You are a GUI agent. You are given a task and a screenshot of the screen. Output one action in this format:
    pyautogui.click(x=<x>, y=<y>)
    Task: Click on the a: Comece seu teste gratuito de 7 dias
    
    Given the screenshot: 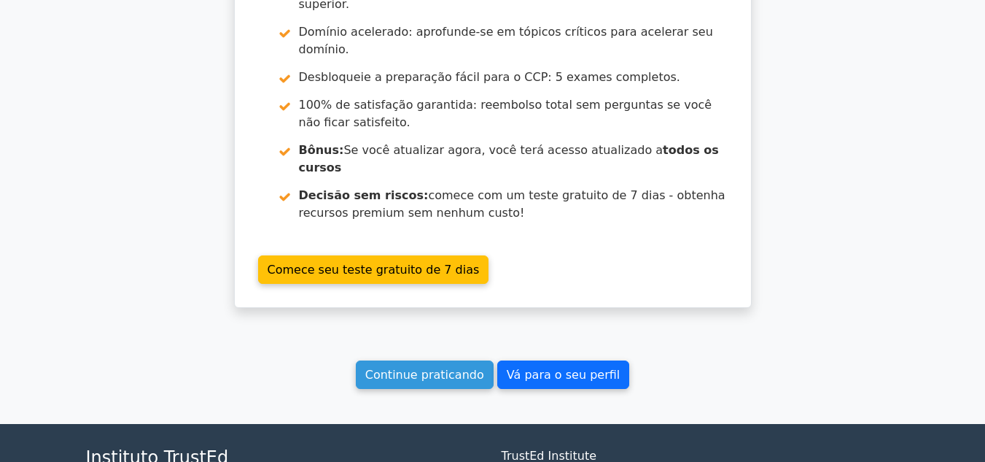 What is the action you would take?
    pyautogui.click(x=373, y=269)
    